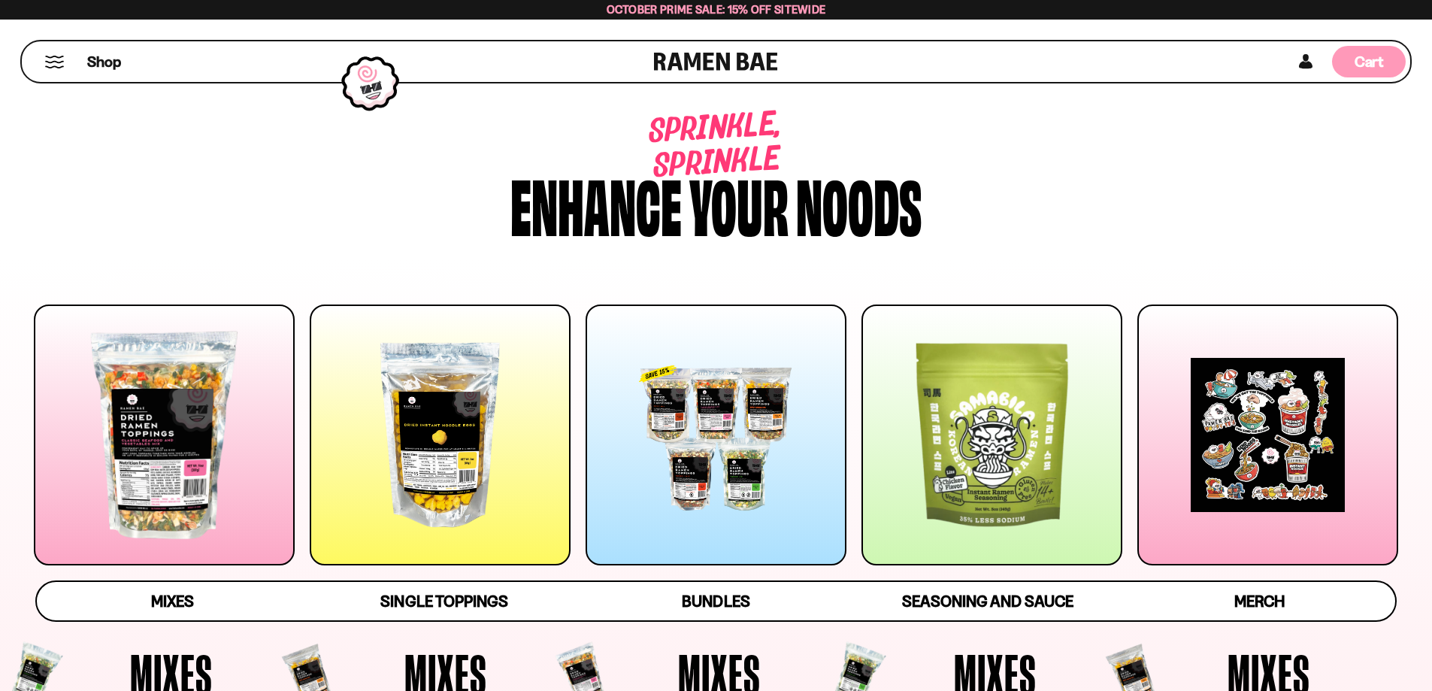  I want to click on div: noods, so click(859, 203).